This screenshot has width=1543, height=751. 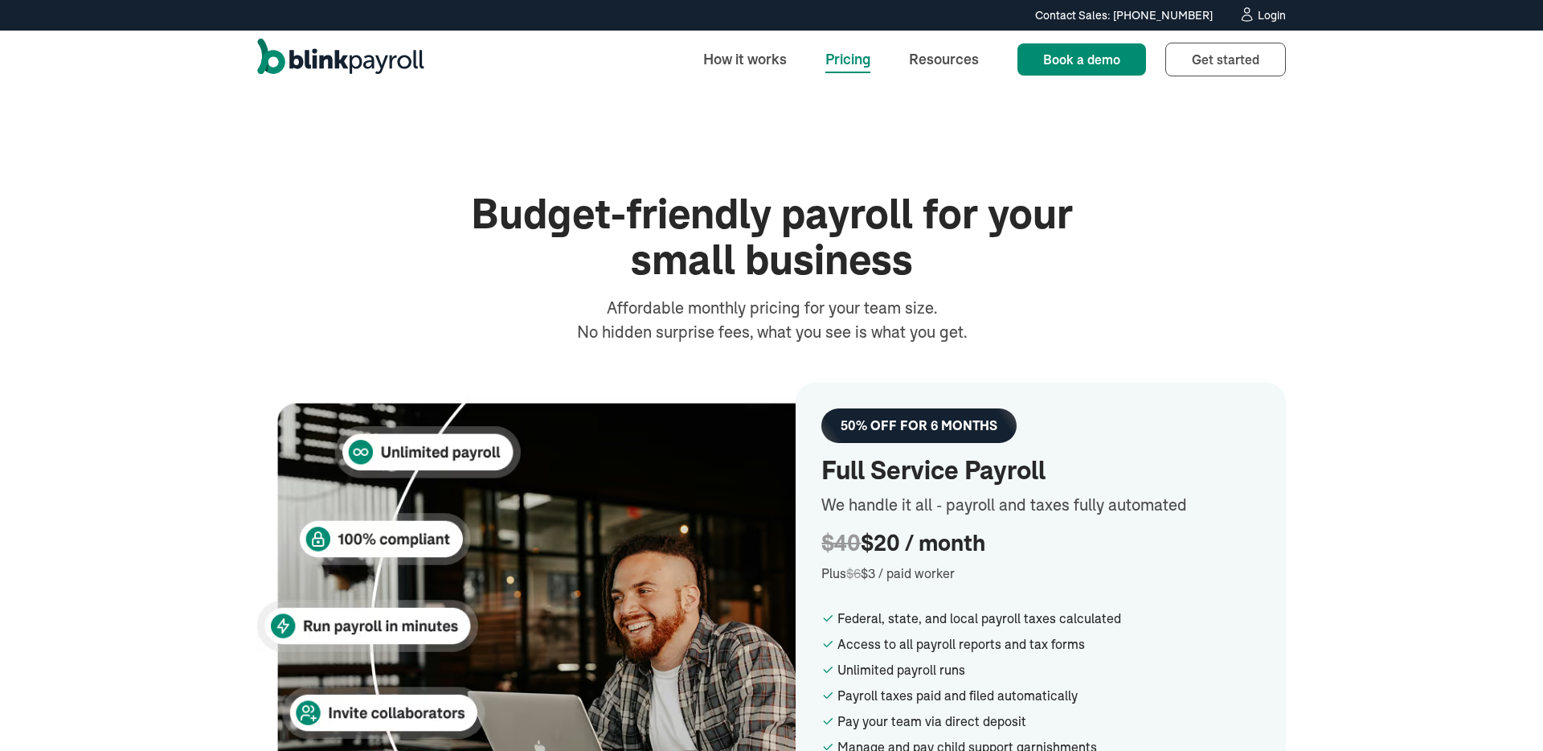 What do you see at coordinates (1226, 59) in the screenshot?
I see `span: Get started` at bounding box center [1226, 59].